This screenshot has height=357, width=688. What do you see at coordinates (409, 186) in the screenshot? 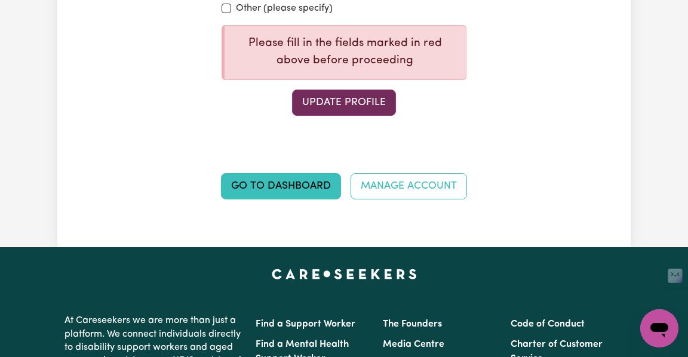
I see `a: Manage Account` at bounding box center [409, 186].